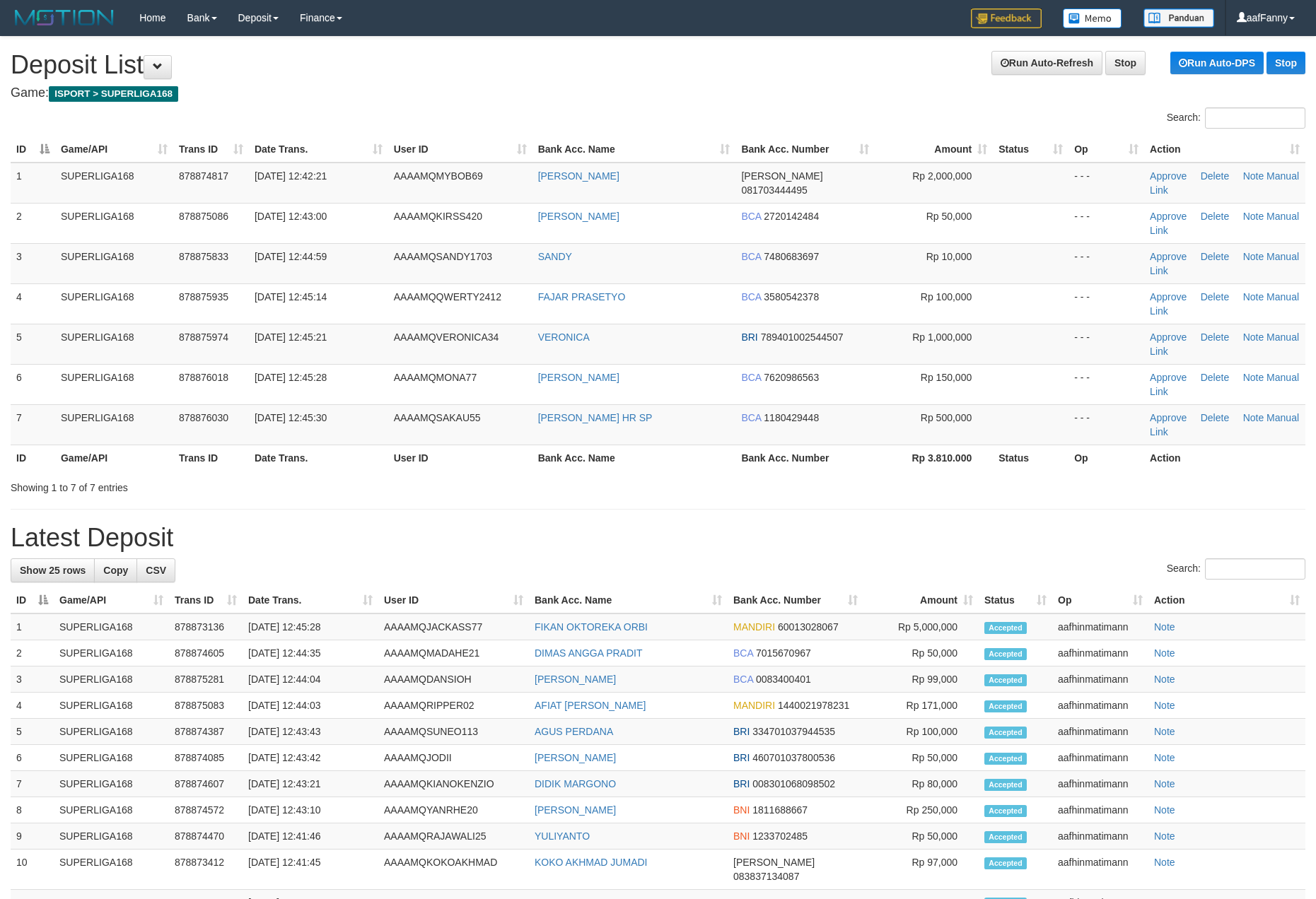 The height and width of the screenshot is (899, 1316). What do you see at coordinates (33, 262) in the screenshot?
I see `td: 3` at bounding box center [33, 262].